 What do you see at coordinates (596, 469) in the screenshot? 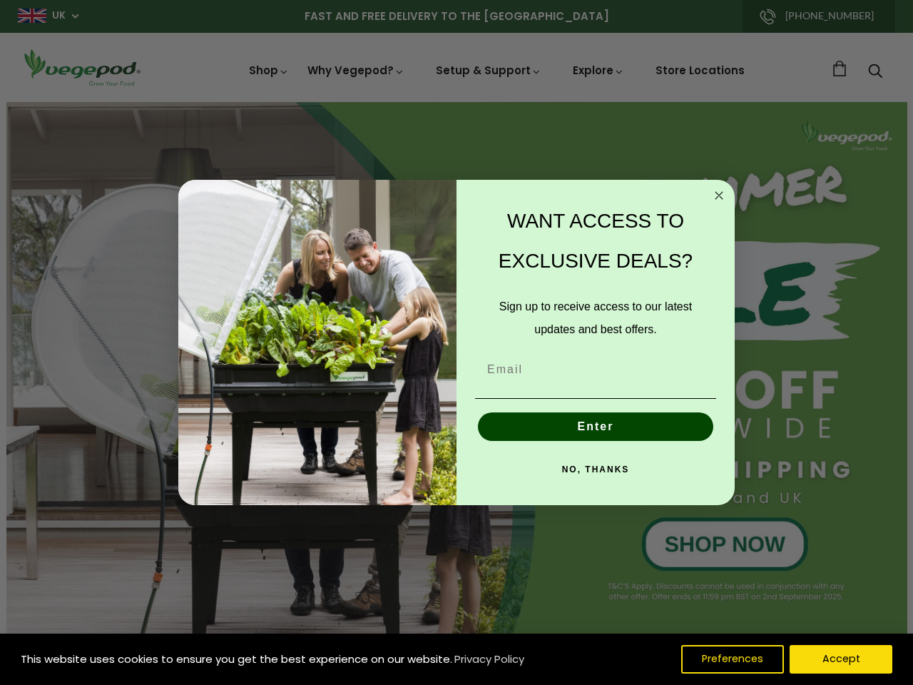
I see `button: NO, THANKS` at bounding box center [596, 469].